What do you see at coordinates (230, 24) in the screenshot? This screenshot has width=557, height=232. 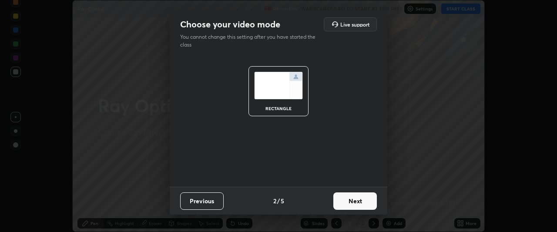 I see `h2: Choose your video mode` at bounding box center [230, 24].